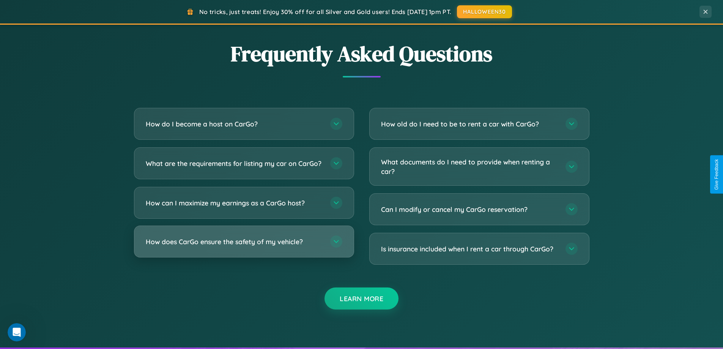  Describe the element at coordinates (234, 241) in the screenshot. I see `h3: How does CarGo ensure the safety of my vehicle?` at that location.